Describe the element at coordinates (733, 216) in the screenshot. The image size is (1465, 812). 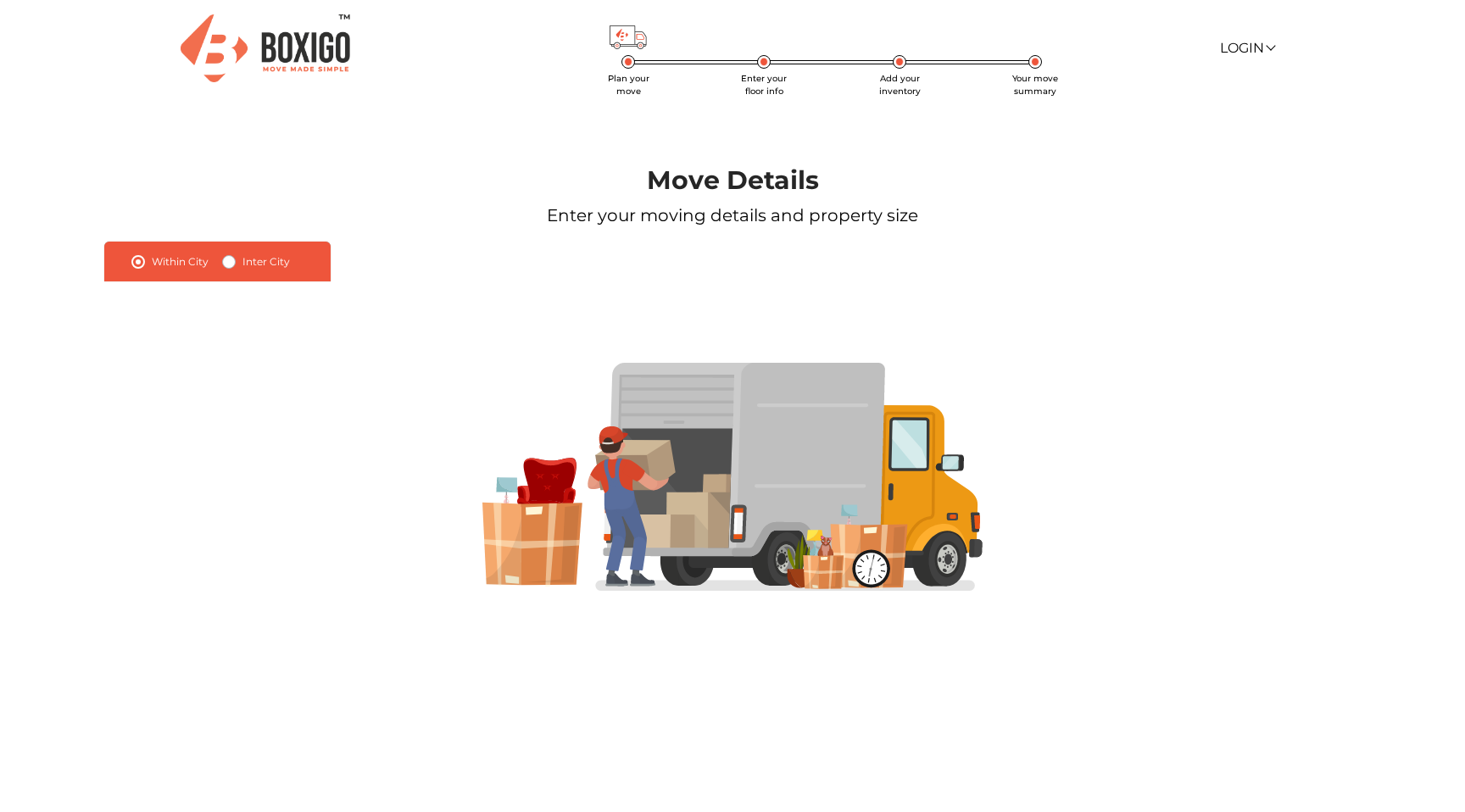
I see `p: Enter your moving details and property size` at that location.